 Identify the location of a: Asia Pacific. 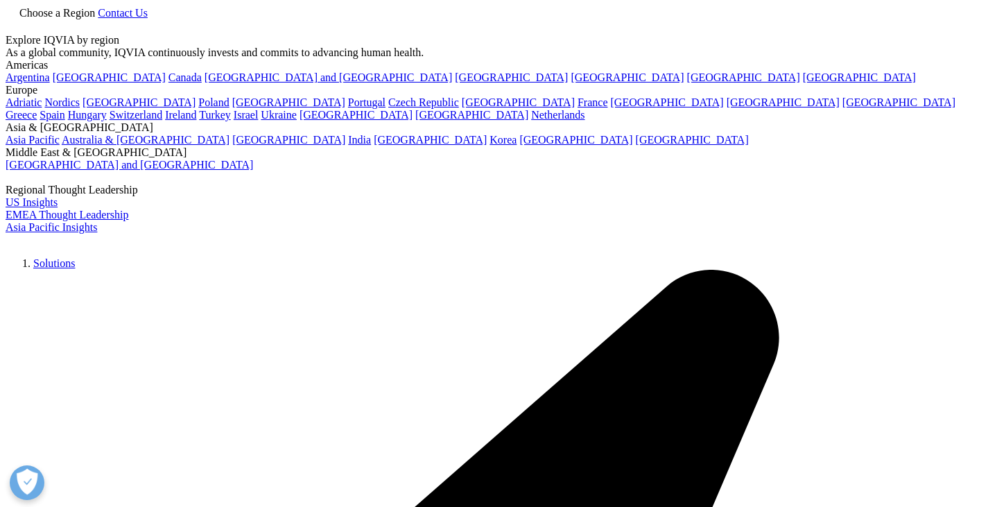
(33, 139).